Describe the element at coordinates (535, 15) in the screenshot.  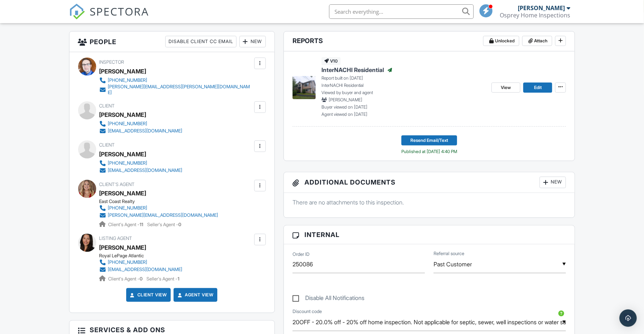
I see `div: Osprey Home Inspections` at that location.